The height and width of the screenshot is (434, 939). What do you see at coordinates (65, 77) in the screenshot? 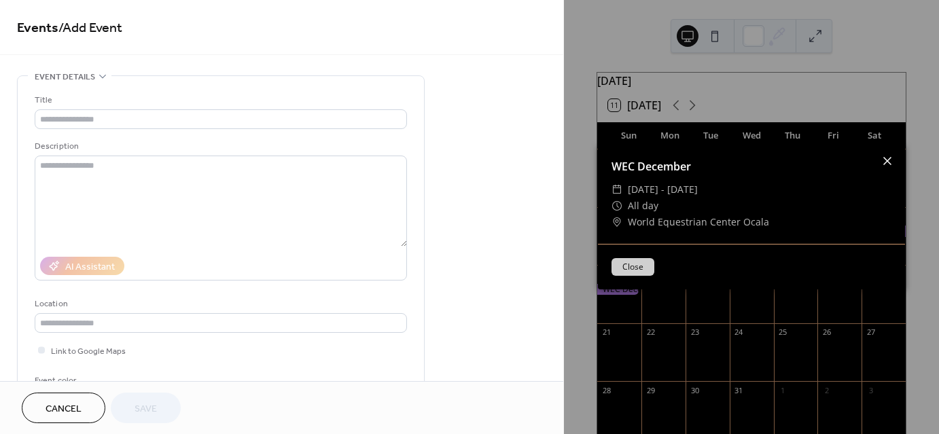
I see `span: Event details` at bounding box center [65, 77].